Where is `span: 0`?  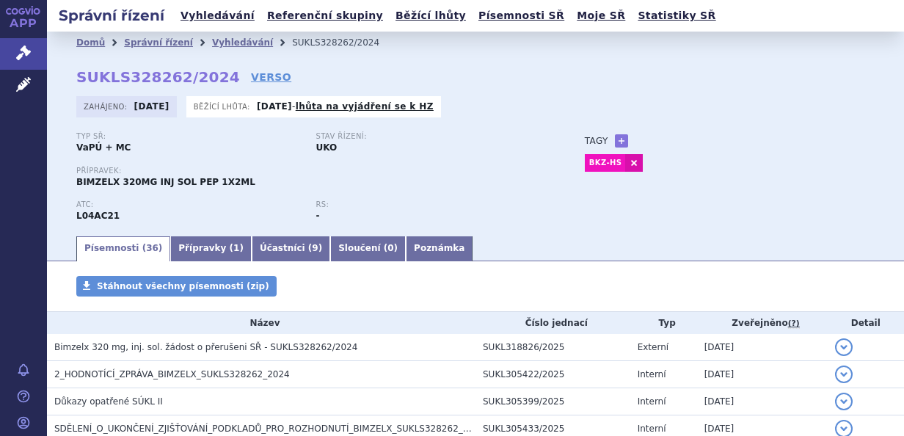 span: 0 is located at coordinates (390, 248).